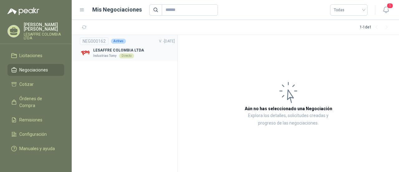 The width and height of the screenshot is (399, 172). What do you see at coordinates (105, 56) in the screenshot?
I see `p: Industrias Tomy` at bounding box center [105, 56].